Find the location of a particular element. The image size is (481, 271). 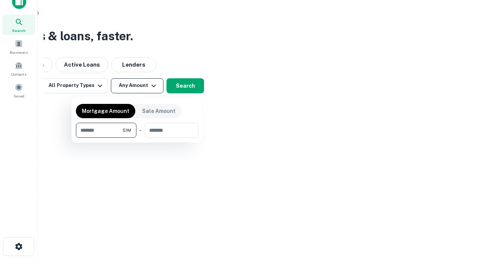

div: Chat Widget is located at coordinates (462, 228).